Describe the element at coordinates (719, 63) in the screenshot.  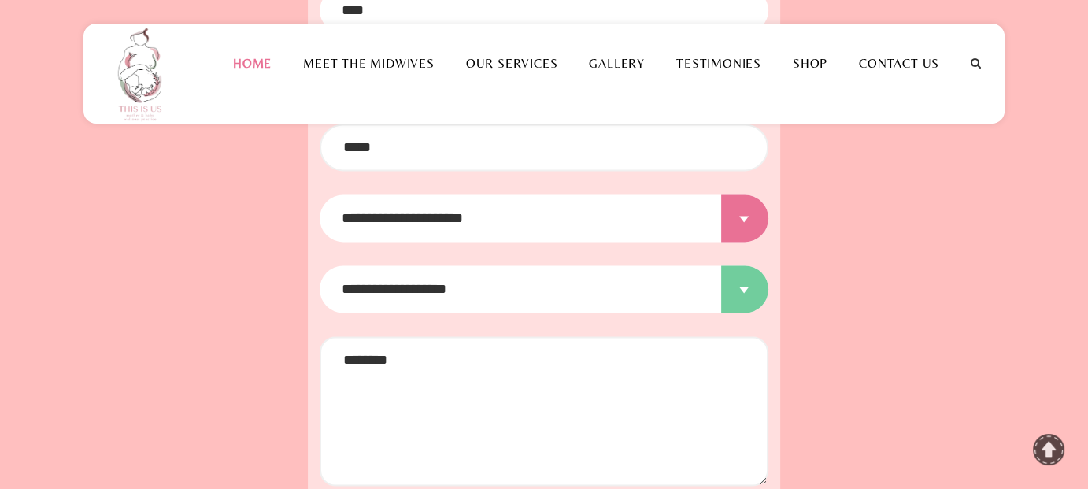
I see `a: Testimonies` at that location.